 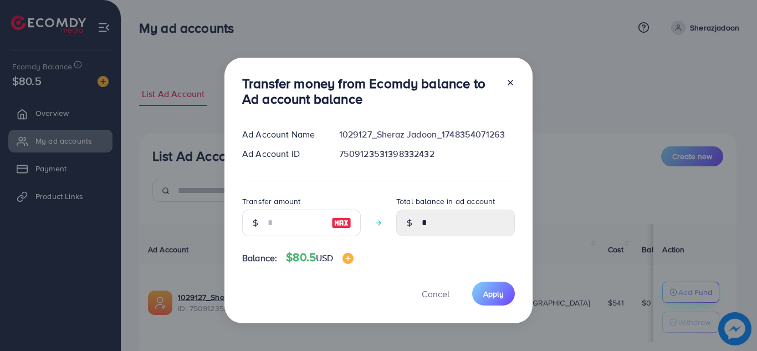 What do you see at coordinates (369, 91) in the screenshot?
I see `h3: Transfer money from Ecomdy balance to Ad account balance` at bounding box center [369, 91].